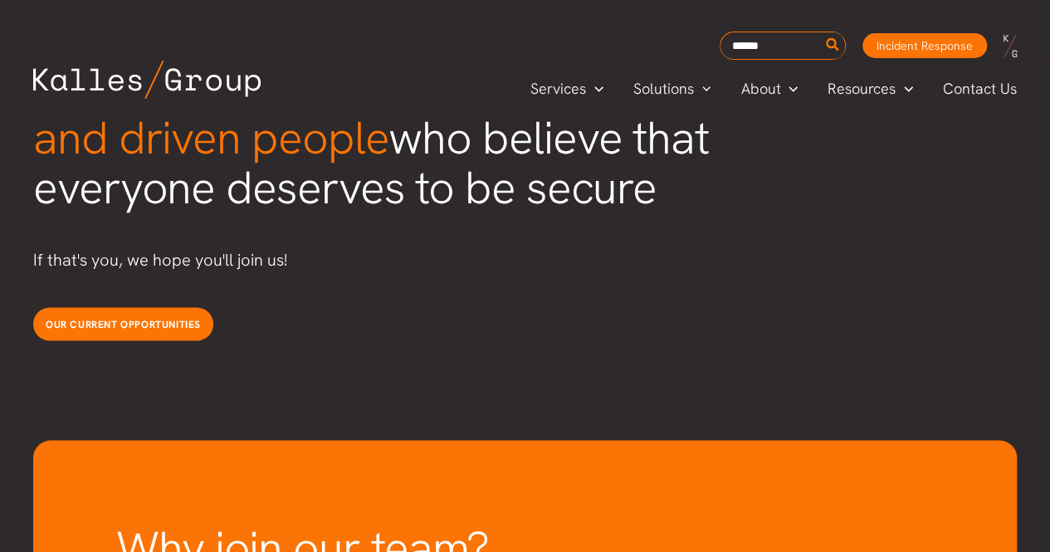 This screenshot has width=1050, height=552. I want to click on a: AboutMenu Toggle, so click(768, 89).